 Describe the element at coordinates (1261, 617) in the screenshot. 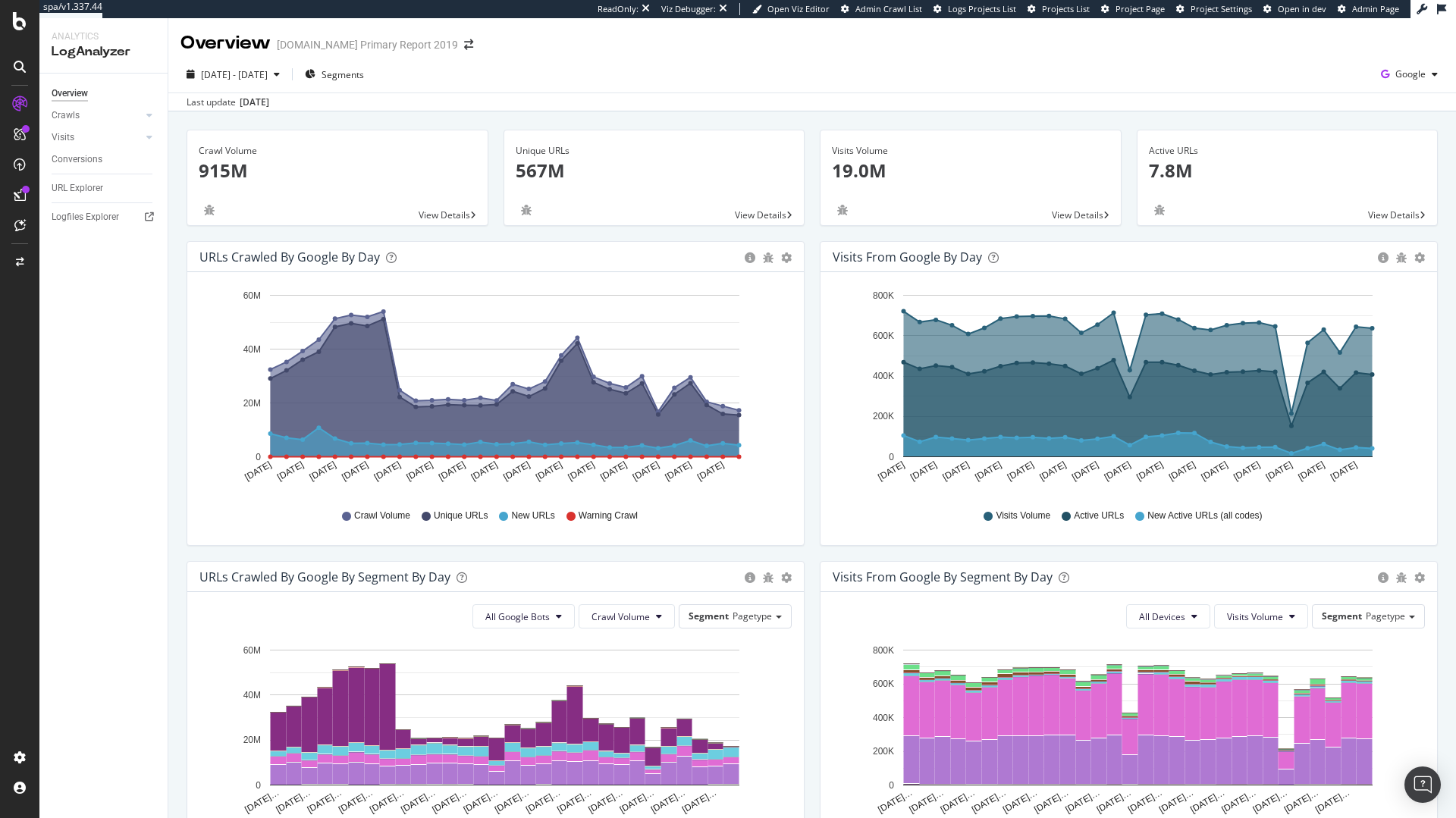

I see `button: Visits Volume` at that location.